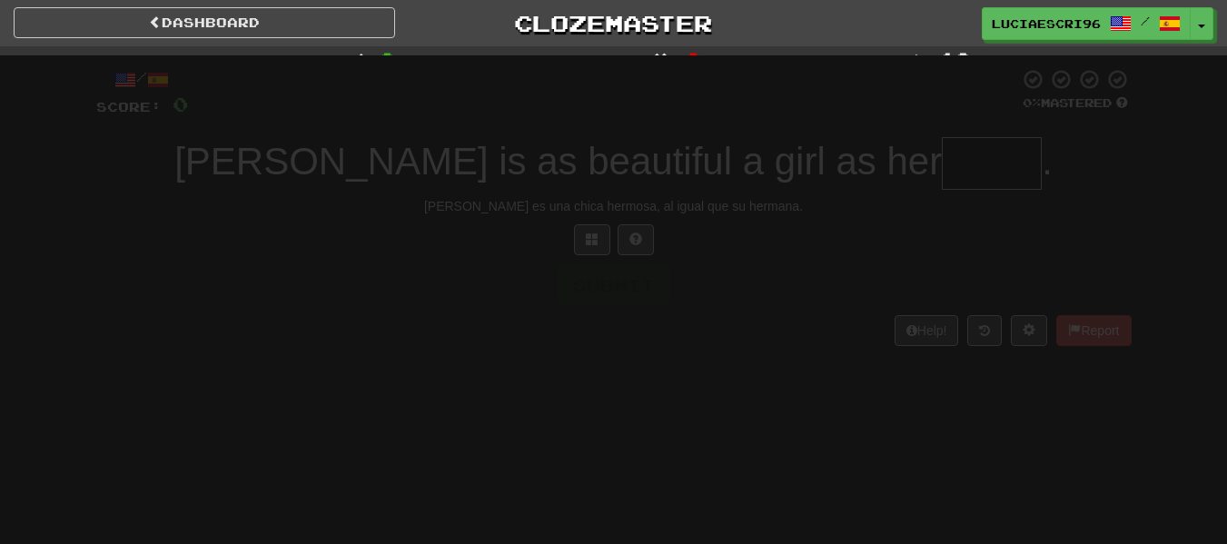  I want to click on button: Submit, so click(614, 285).